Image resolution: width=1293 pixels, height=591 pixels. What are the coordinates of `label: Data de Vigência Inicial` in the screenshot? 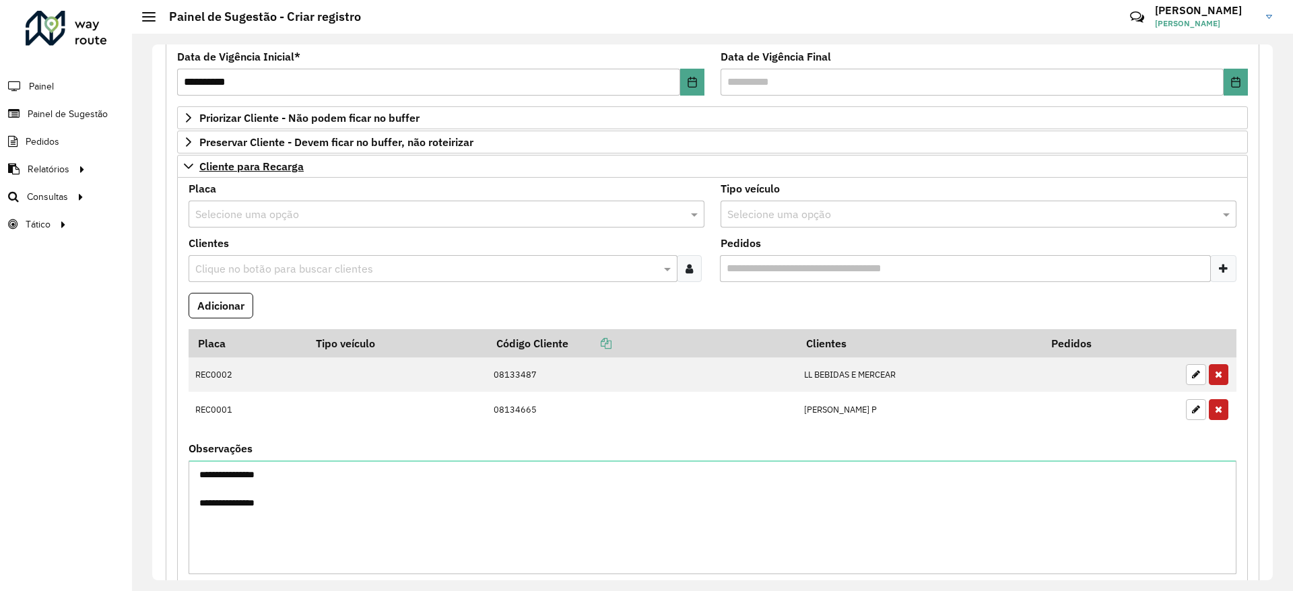 It's located at (238, 57).